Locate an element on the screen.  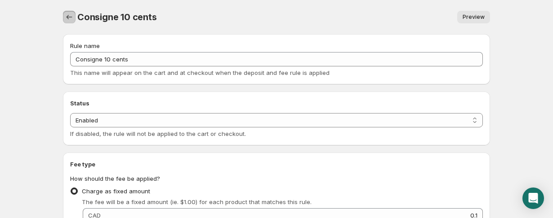
h2: Fee type is located at coordinates (276, 164).